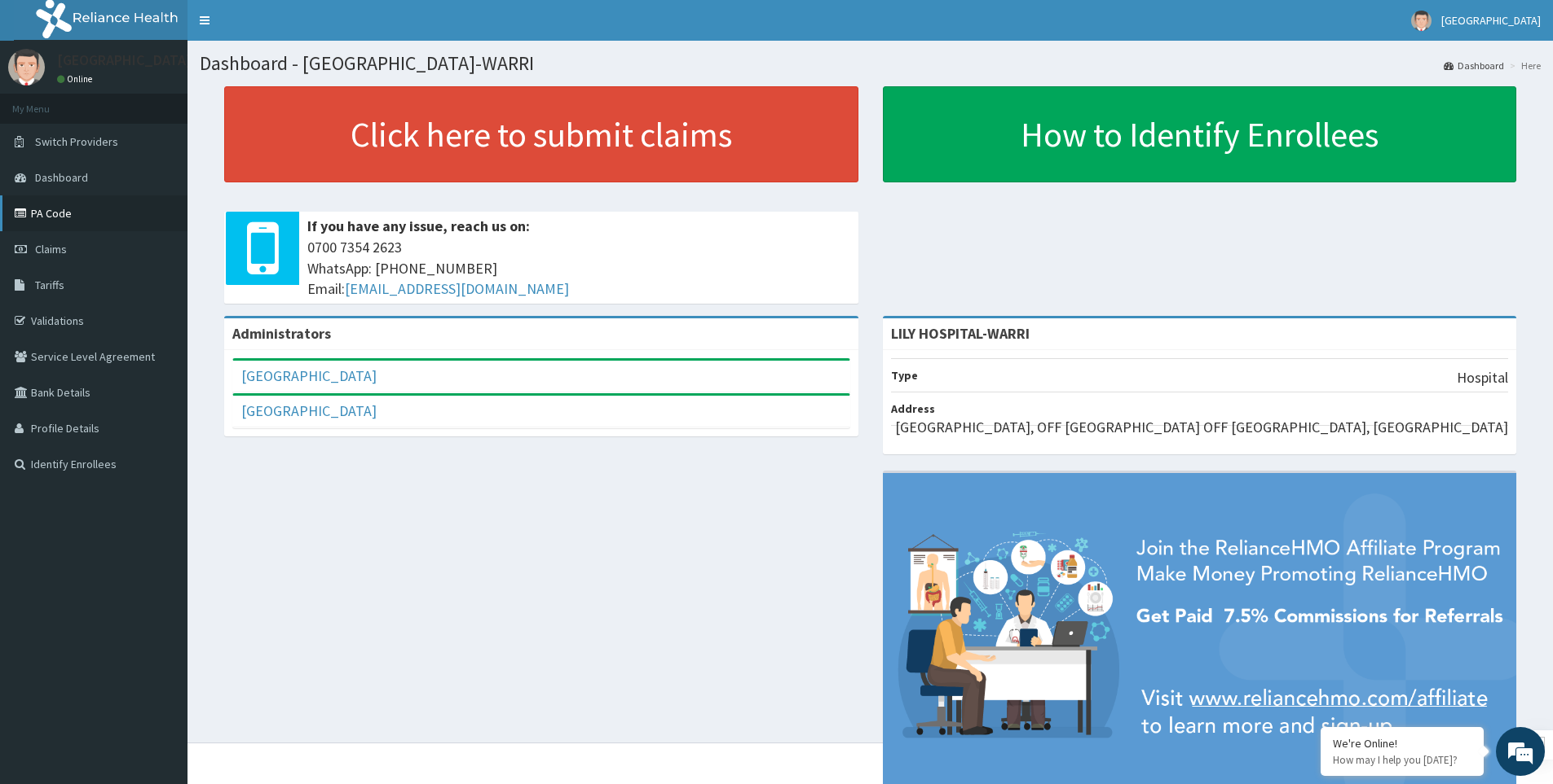  What do you see at coordinates (903, 376) in the screenshot?
I see `b: Type` at bounding box center [903, 376].